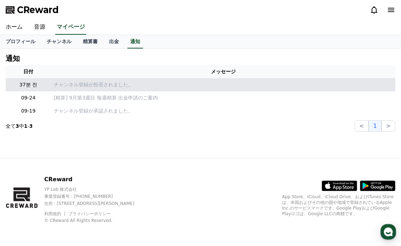 The height and width of the screenshot is (246, 401). Describe the element at coordinates (71, 27) in the screenshot. I see `a: マイページ` at that location.